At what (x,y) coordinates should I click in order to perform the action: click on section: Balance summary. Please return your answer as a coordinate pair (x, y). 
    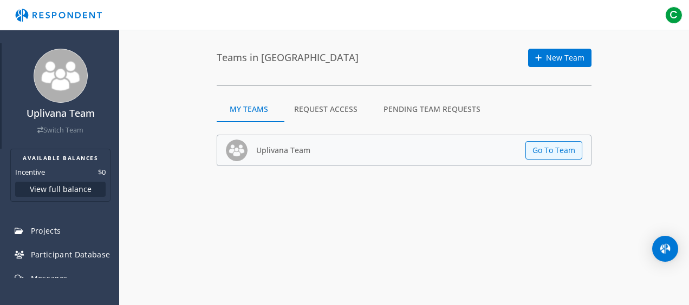
    Looking at the image, I should click on (60, 175).